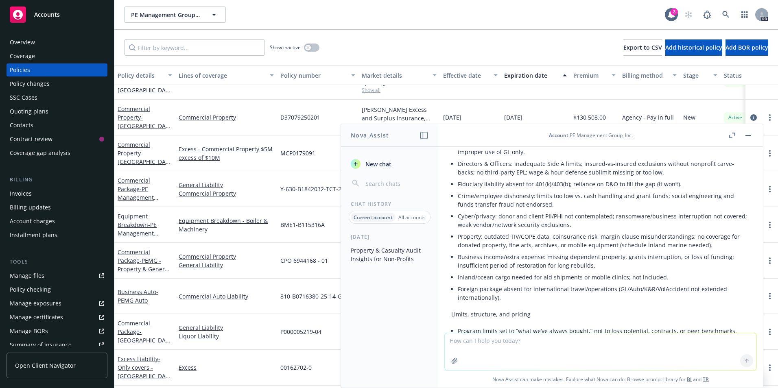 Image resolution: width=778 pixels, height=388 pixels. I want to click on button: Policy number, so click(318, 75).